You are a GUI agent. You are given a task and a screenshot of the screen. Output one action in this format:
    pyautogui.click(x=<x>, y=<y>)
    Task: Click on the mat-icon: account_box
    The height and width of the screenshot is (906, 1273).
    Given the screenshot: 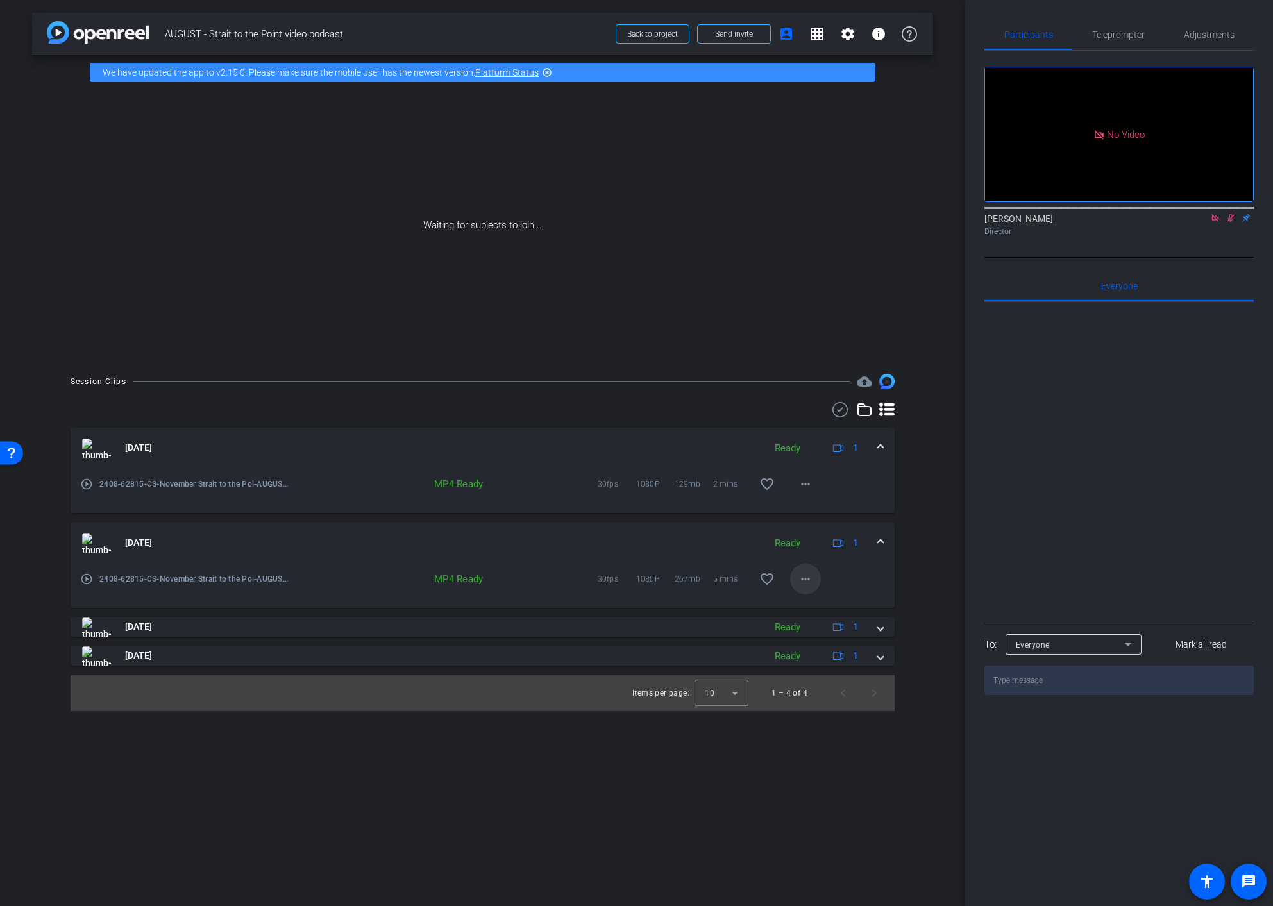 What is the action you would take?
    pyautogui.click(x=786, y=34)
    